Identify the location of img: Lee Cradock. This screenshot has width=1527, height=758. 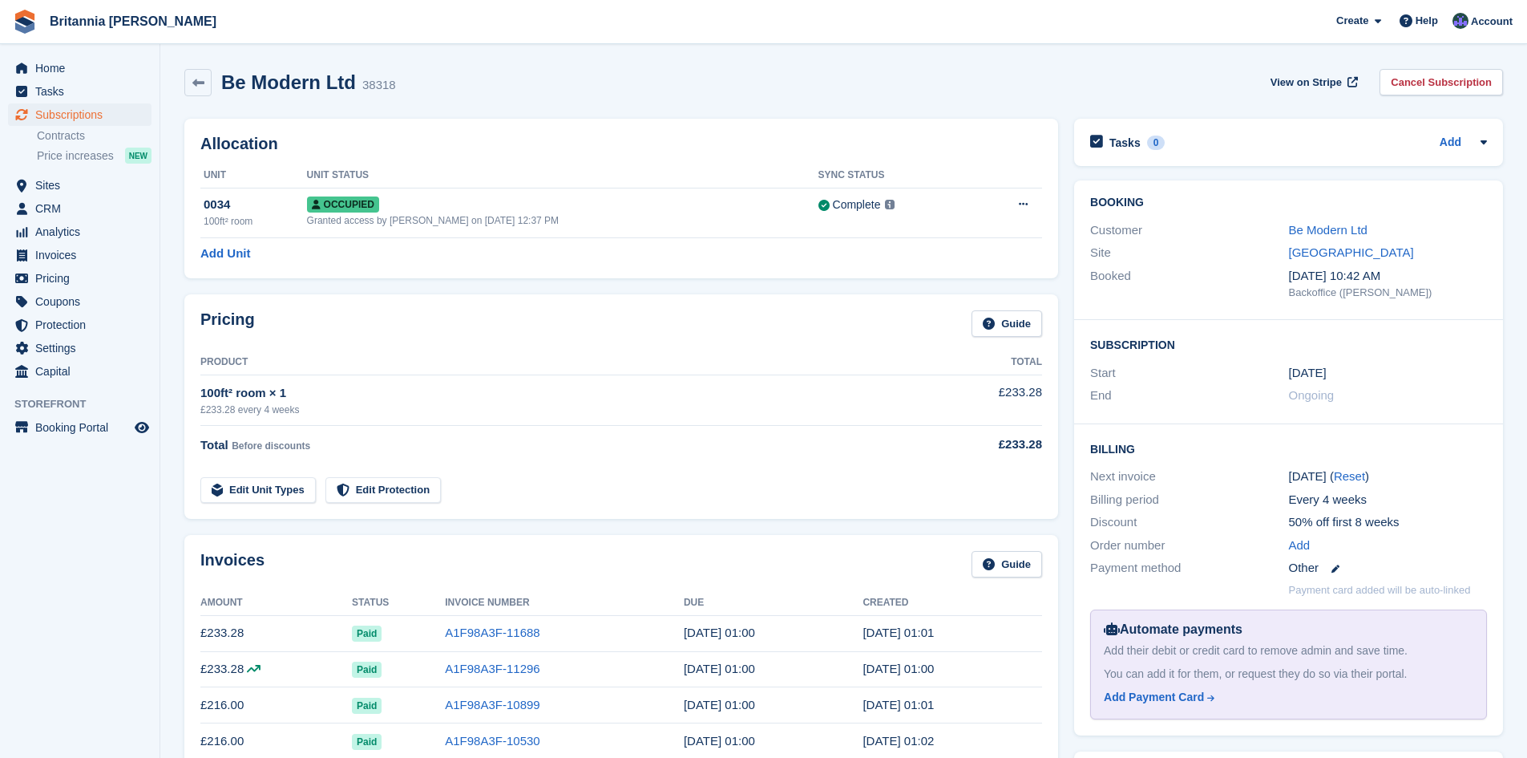
(1461, 21).